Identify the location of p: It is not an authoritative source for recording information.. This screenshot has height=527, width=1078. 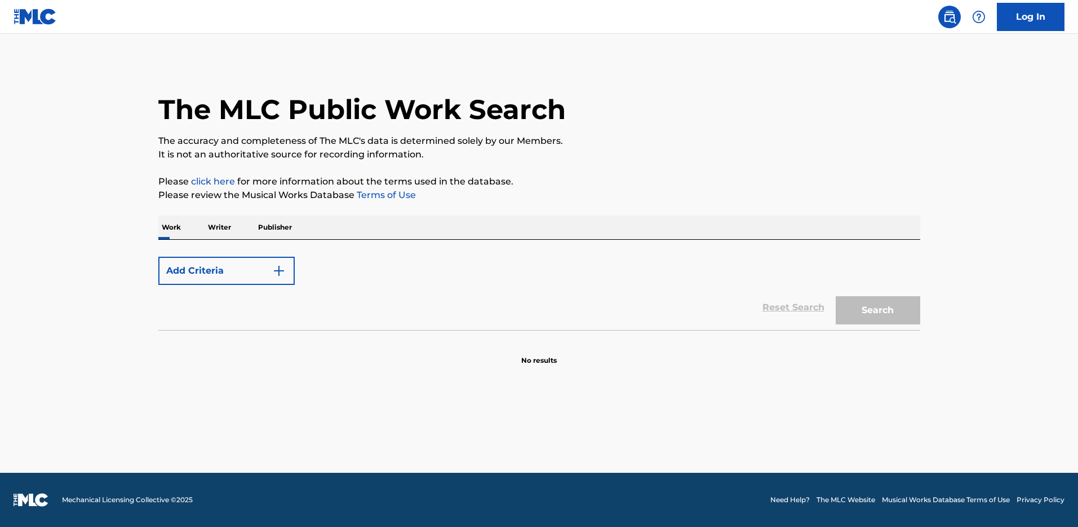
(539, 154).